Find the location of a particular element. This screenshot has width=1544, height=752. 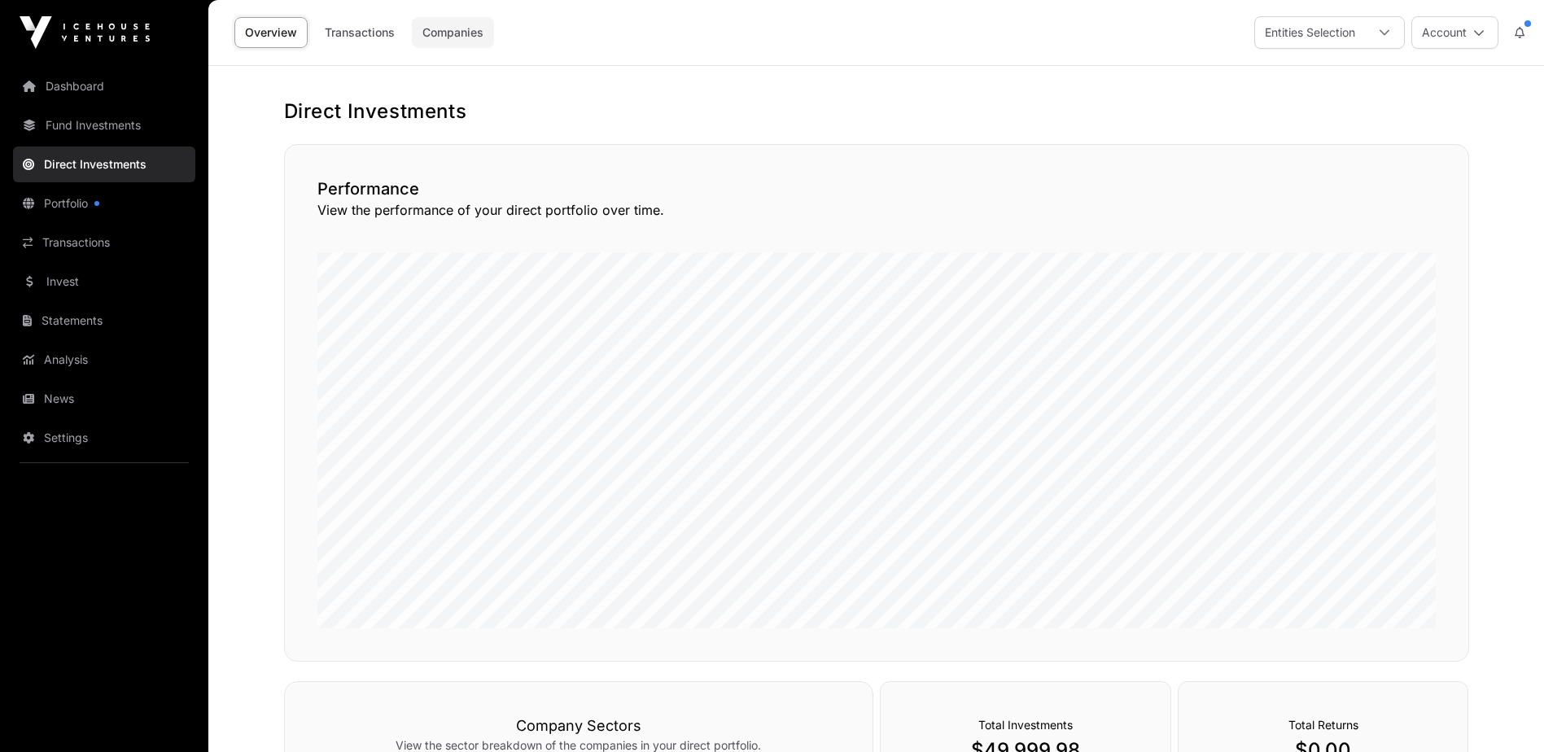

a: Direct Investments is located at coordinates (104, 164).